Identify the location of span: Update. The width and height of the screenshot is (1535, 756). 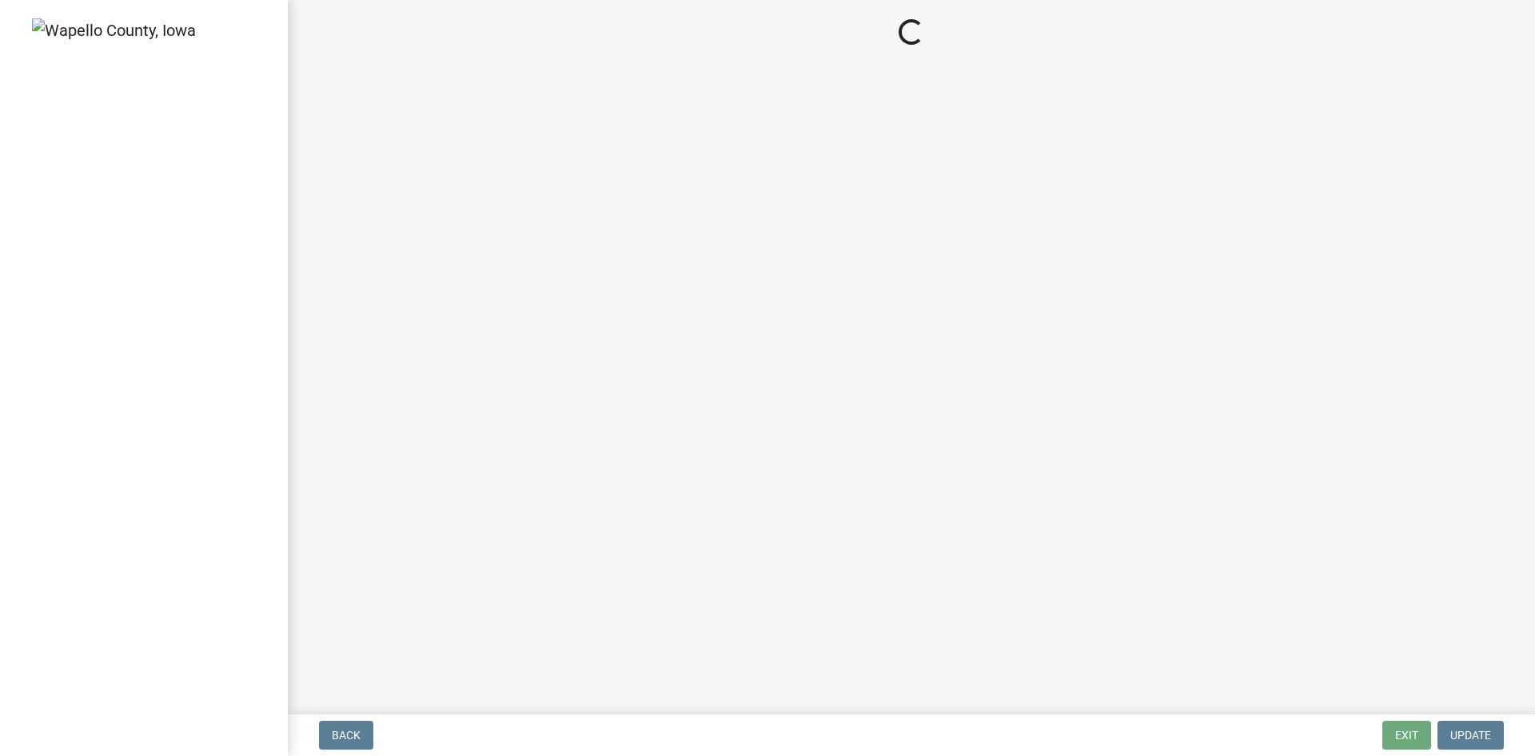
(1470, 735).